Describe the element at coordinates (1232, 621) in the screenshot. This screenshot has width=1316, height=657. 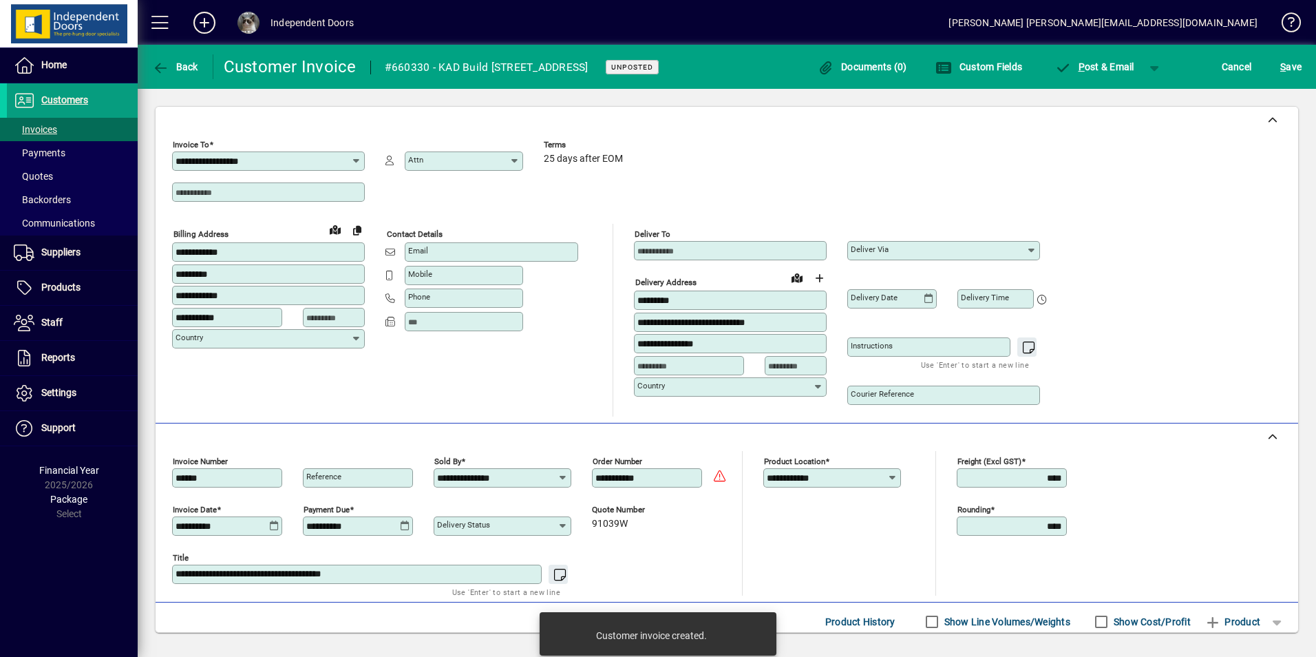
I see `button: Product` at that location.